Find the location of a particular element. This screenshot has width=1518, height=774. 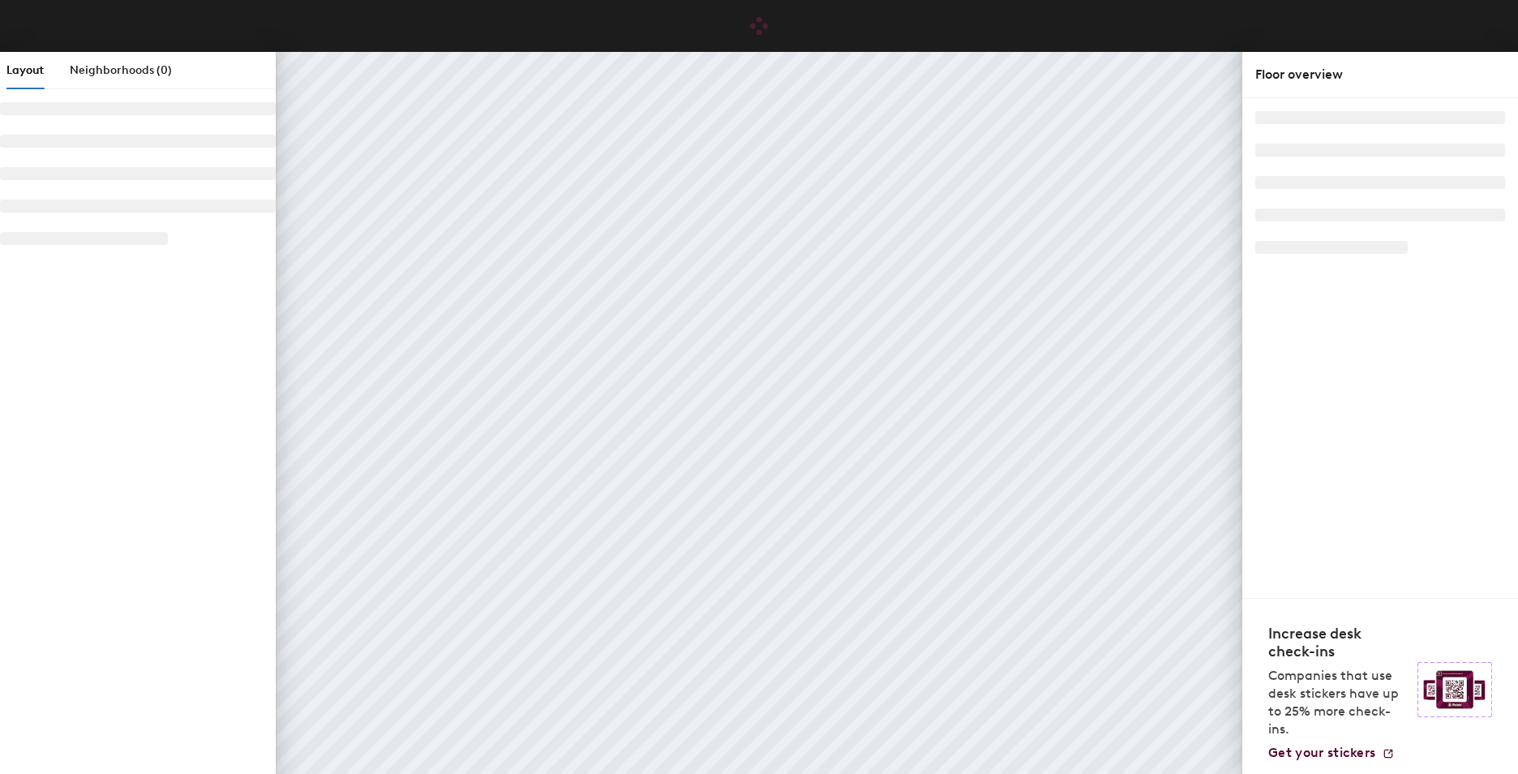

a: Get your stickers is located at coordinates (1332, 753).